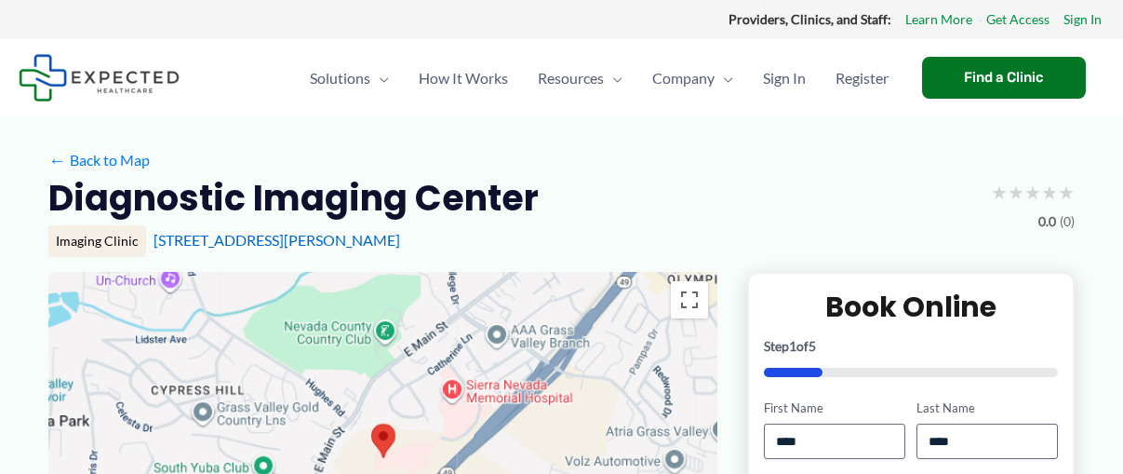 The width and height of the screenshot is (1123, 474). What do you see at coordinates (911, 306) in the screenshot?
I see `h2: Book Online` at bounding box center [911, 306].